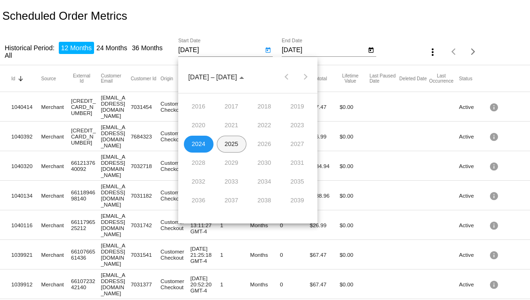 The image size is (530, 300). What do you see at coordinates (198, 126) in the screenshot?
I see `div: 2020` at bounding box center [198, 126].